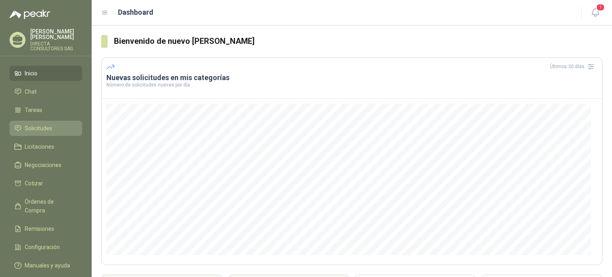 This screenshot has height=277, width=612. I want to click on a: Configuración, so click(46, 247).